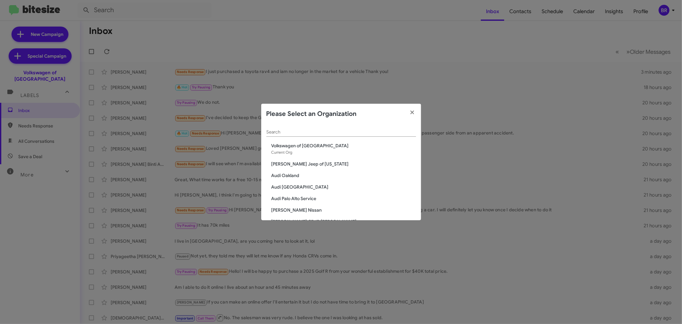 This screenshot has height=324, width=682. Describe the element at coordinates (282, 152) in the screenshot. I see `span: Current Org` at that location.